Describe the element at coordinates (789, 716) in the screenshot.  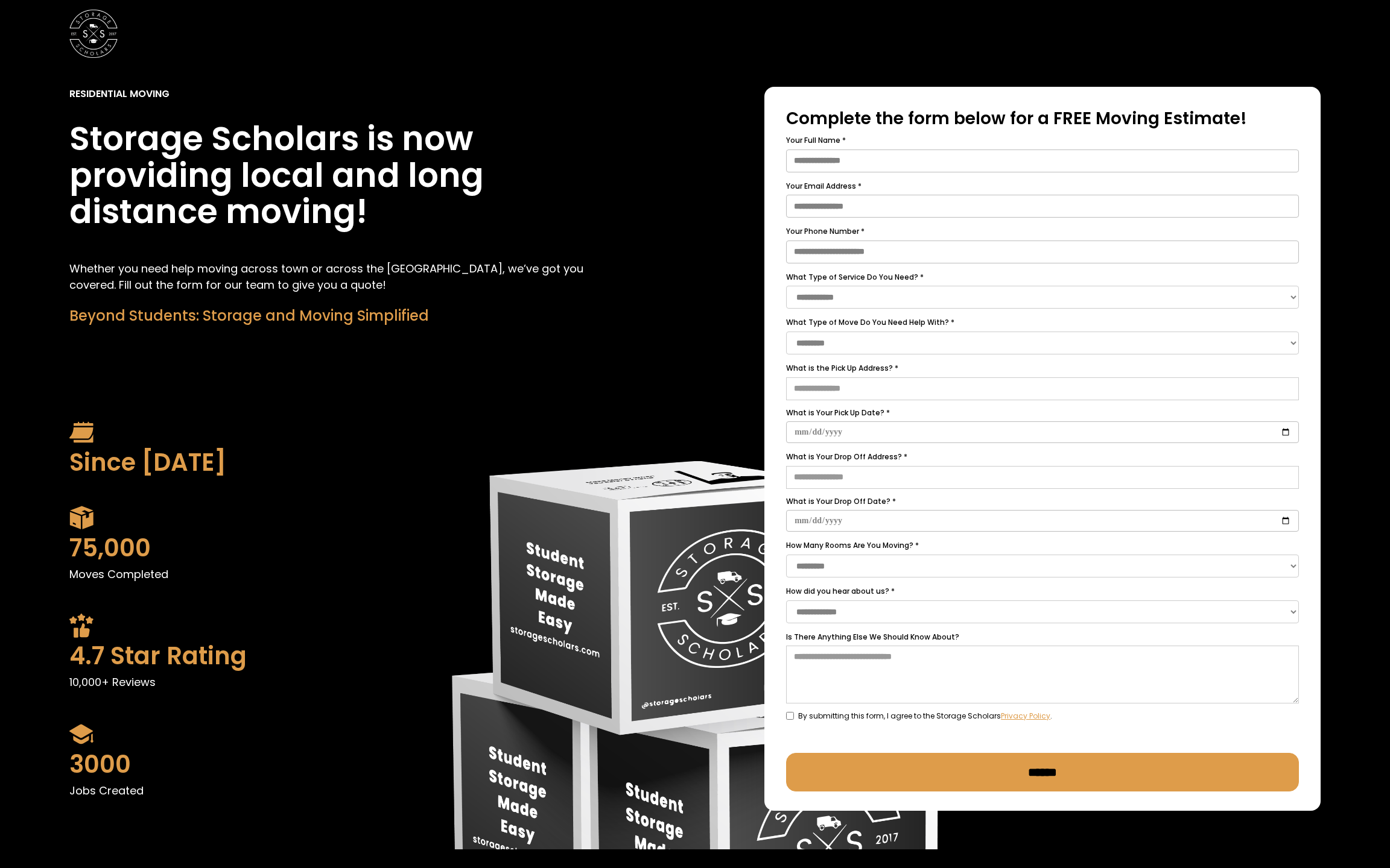
I see `input: By submitting this form, I agree to the Storage ScholarsPrivacy Policy.` at that location.